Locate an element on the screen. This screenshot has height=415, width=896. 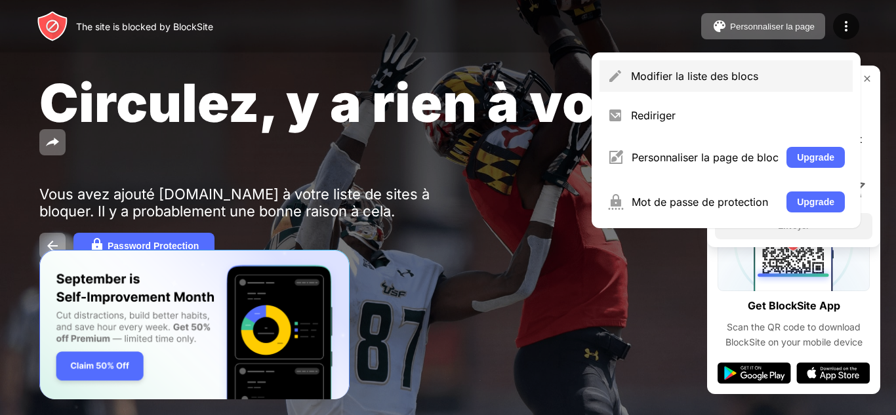
img: menu-customize.svg is located at coordinates (615, 157).